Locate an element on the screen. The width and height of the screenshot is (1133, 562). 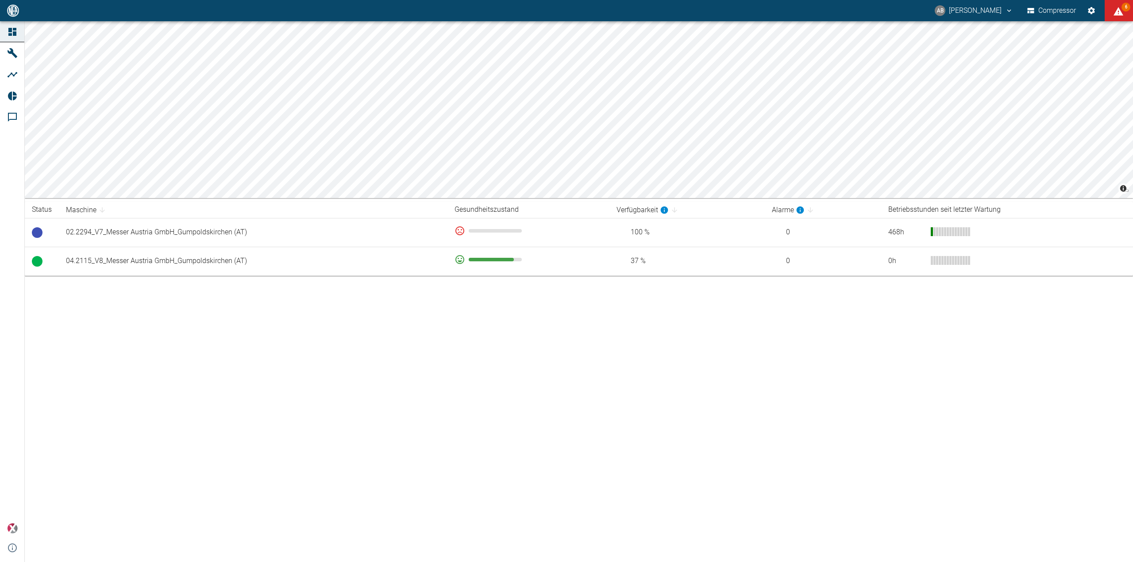
th: Betriebsstunden seit letzter Wartung is located at coordinates (1007, 210).